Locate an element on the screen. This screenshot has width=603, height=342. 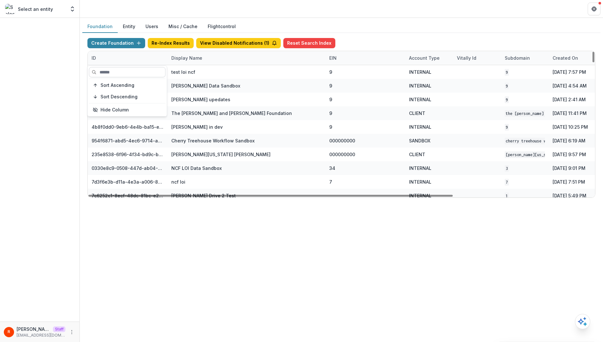
span: Sort Descending is located at coordinates (119, 97).